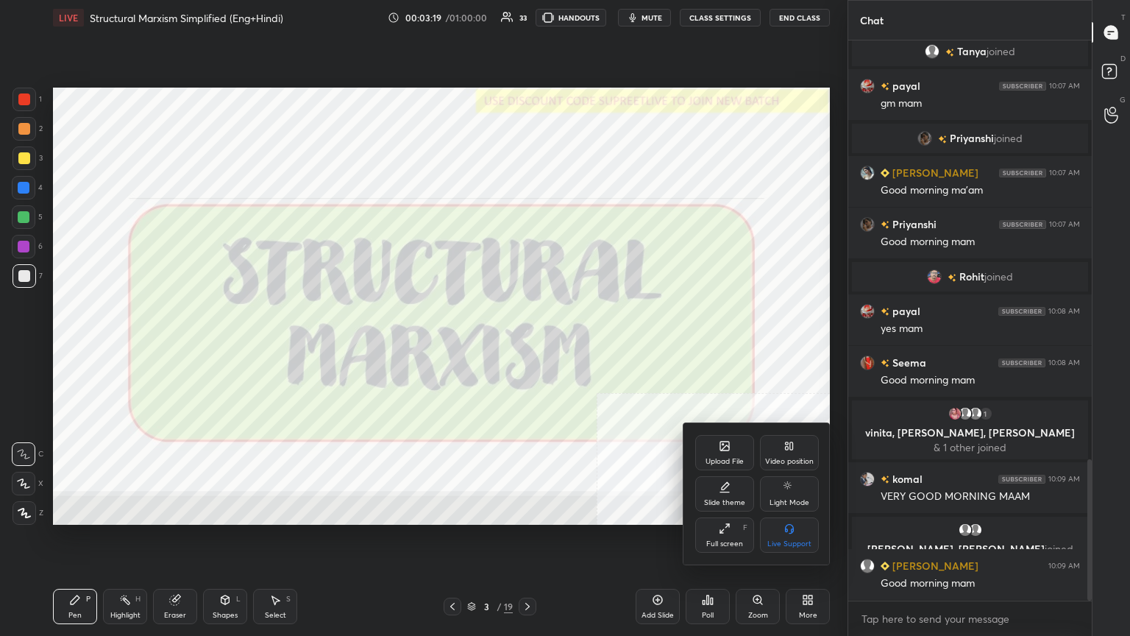 This screenshot has height=636, width=1130. Describe the element at coordinates (789, 502) in the screenshot. I see `div: Light Mode` at that location.